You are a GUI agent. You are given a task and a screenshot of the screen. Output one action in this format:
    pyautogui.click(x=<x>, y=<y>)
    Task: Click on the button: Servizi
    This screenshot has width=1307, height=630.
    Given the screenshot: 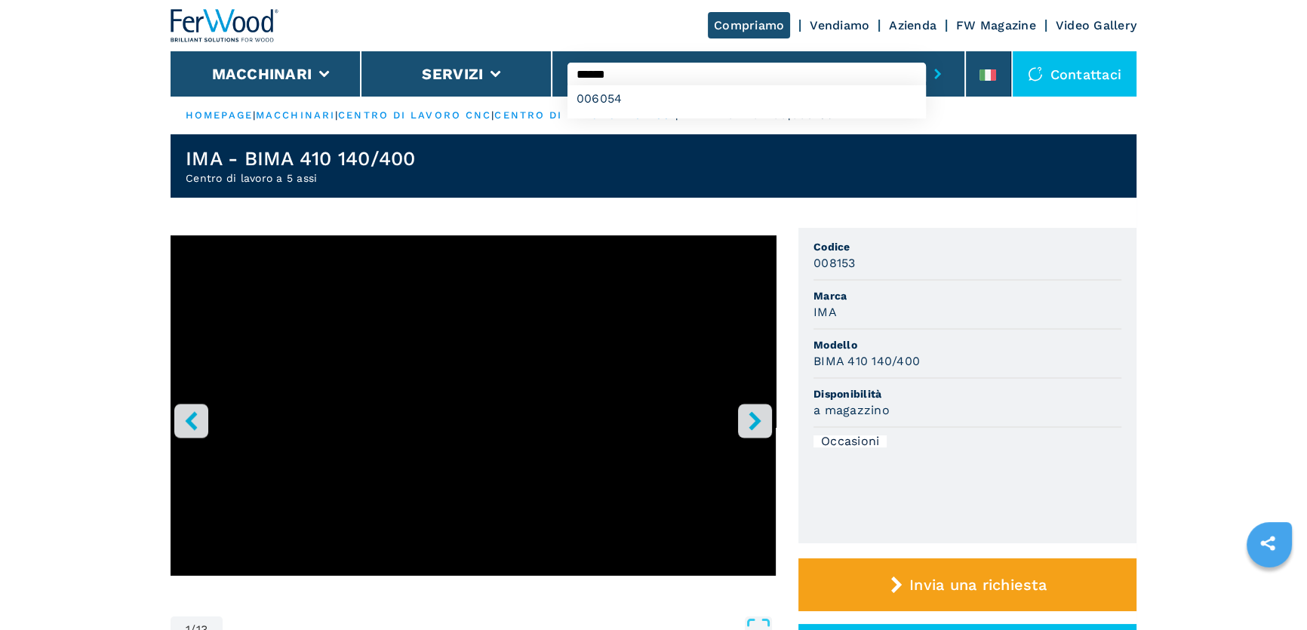 What is the action you would take?
    pyautogui.click(x=452, y=74)
    